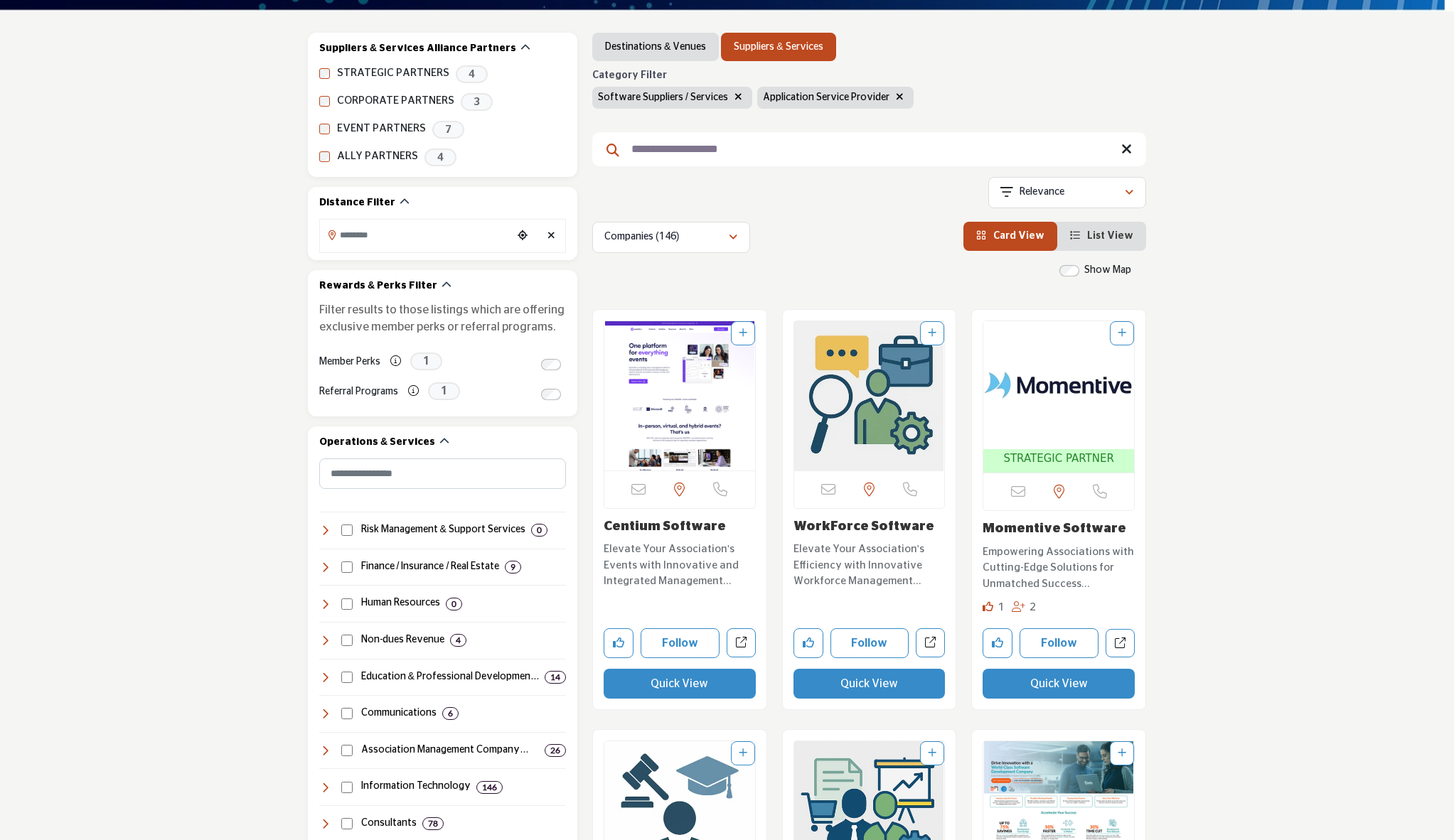 Image resolution: width=1454 pixels, height=840 pixels. I want to click on div: 14 Results For Education & Professional Development, so click(556, 677).